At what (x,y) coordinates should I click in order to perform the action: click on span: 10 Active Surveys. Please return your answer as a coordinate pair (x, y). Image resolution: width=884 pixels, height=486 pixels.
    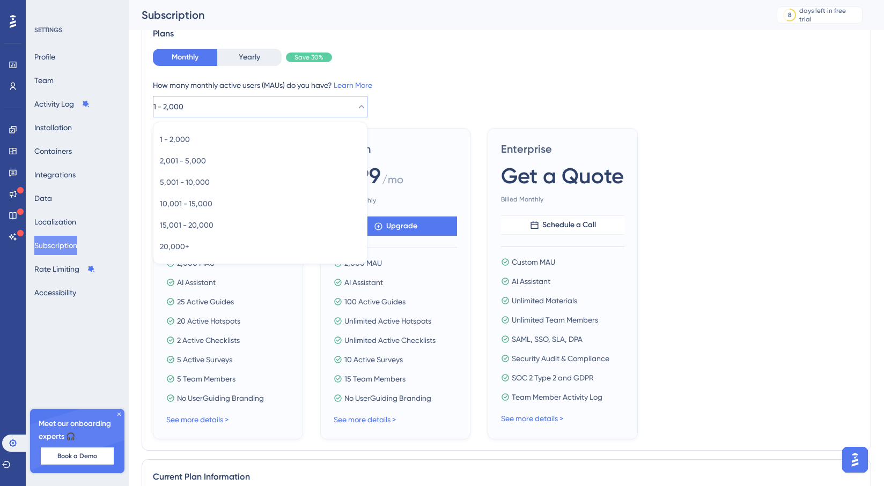
    Looking at the image, I should click on (373, 360).